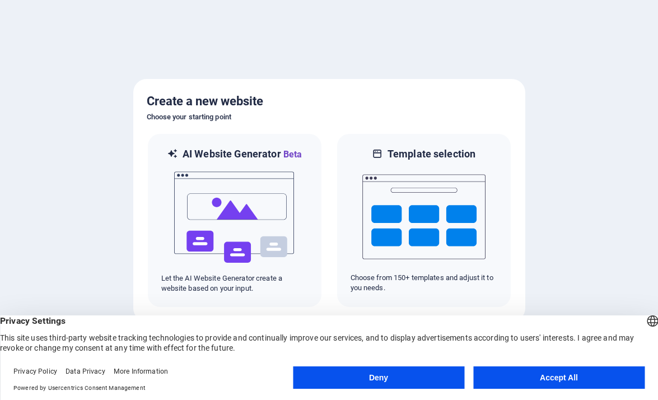  Describe the element at coordinates (242, 154) in the screenshot. I see `h6: AI Website Generator` at that location.